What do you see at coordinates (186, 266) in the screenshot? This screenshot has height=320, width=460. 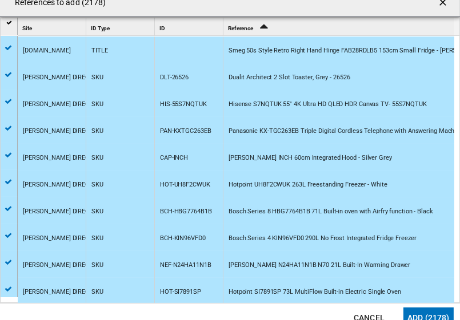 I see `div: NEF-N24HA11N1B` at bounding box center [186, 266].